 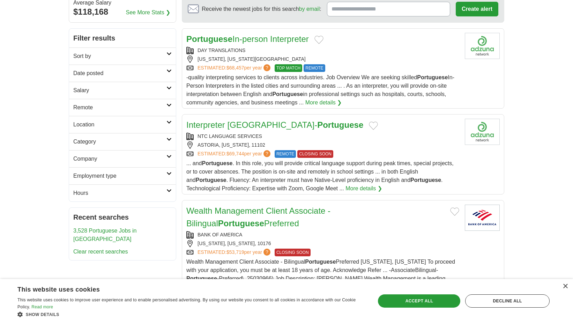 I want to click on a: Read more, opens a new window, so click(x=42, y=307).